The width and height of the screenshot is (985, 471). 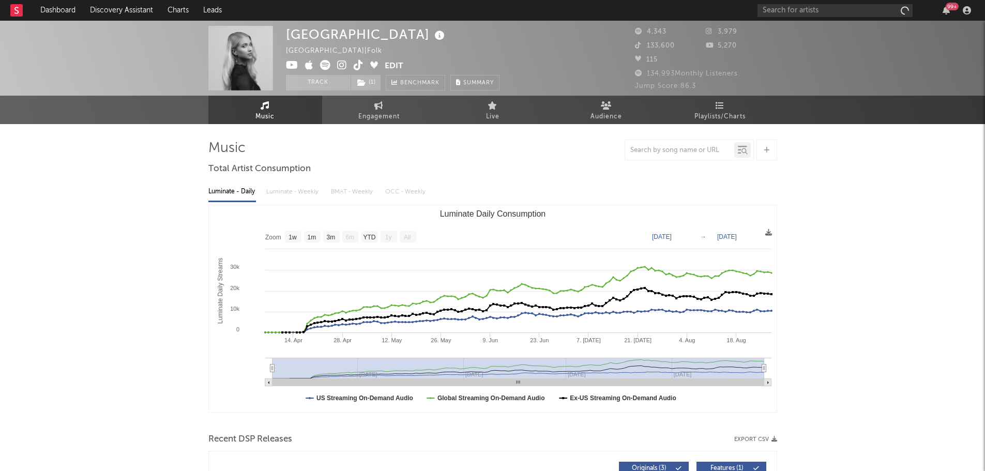 I want to click on span: Recent DSP Releases, so click(x=250, y=440).